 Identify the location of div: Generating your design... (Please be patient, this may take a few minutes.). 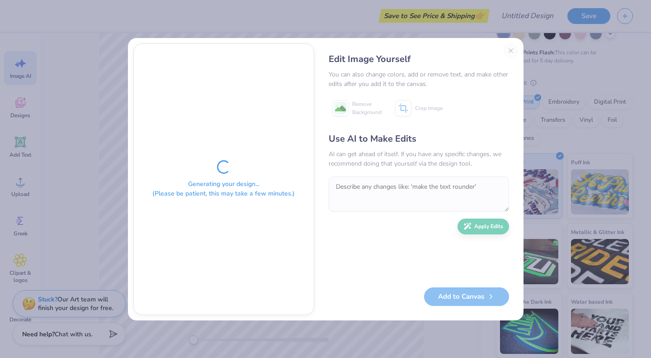
(223, 189).